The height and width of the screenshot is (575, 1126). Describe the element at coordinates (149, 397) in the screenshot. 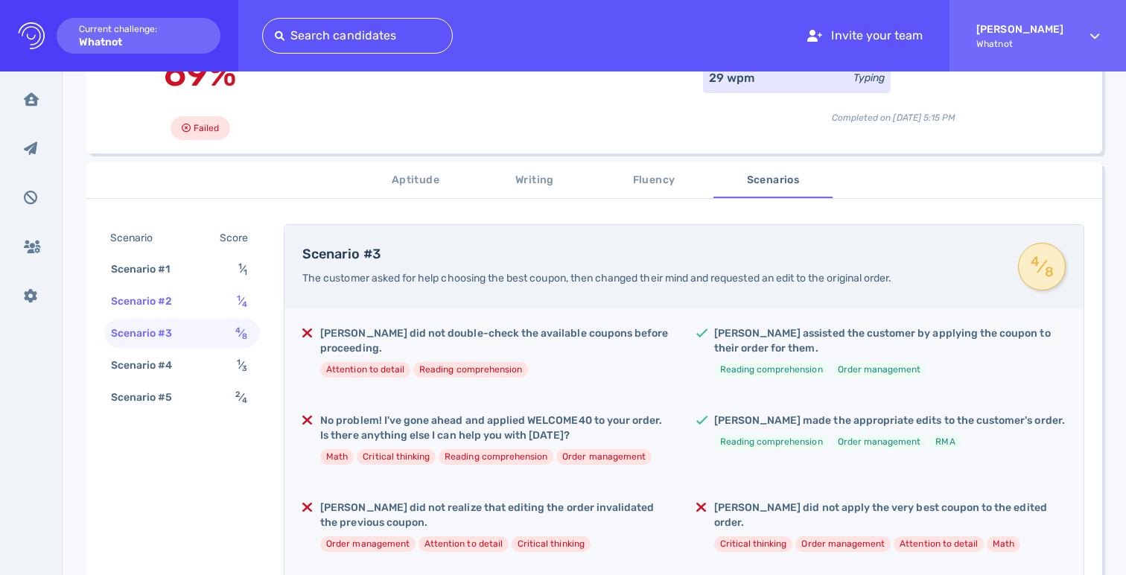

I see `div: Scenario #5` at that location.